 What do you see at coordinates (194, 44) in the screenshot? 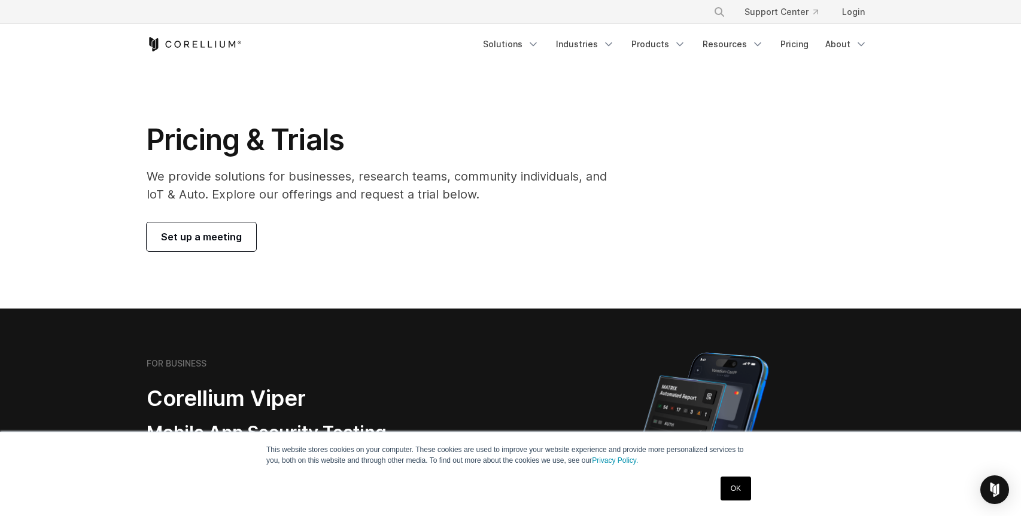
I see `a: Corellium Home` at bounding box center [194, 44].